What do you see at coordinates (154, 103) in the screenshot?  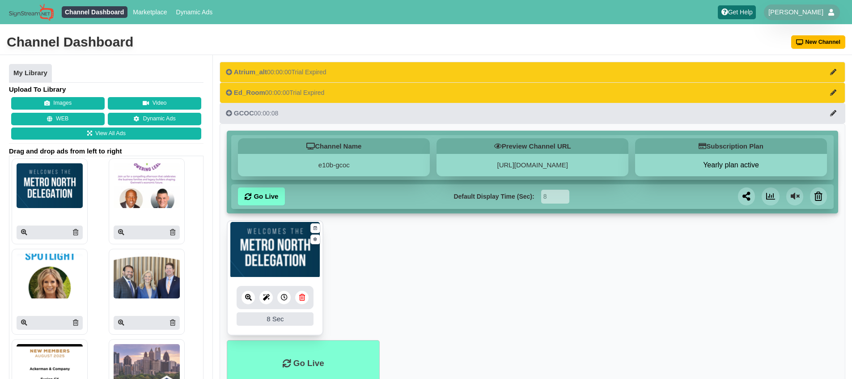 I see `button: Video` at bounding box center [154, 103].